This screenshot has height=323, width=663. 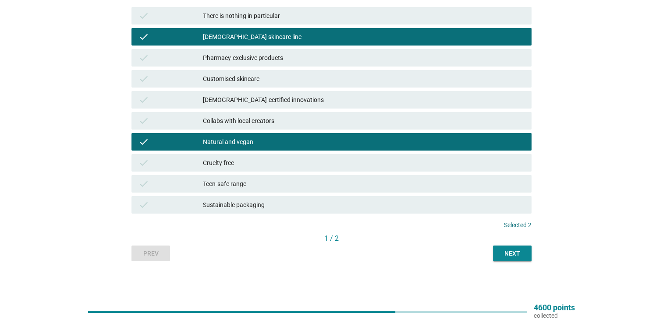 What do you see at coordinates (364, 58) in the screenshot?
I see `div: Pharmacy-exclusive products` at bounding box center [364, 58].